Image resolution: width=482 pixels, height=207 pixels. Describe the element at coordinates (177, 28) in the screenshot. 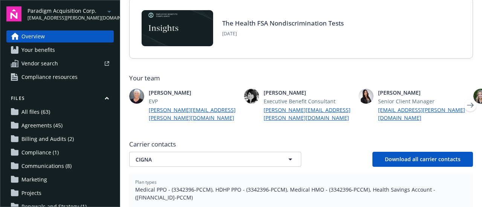

I see `img: Card Image - EB Compliance Insights.png` at that location.